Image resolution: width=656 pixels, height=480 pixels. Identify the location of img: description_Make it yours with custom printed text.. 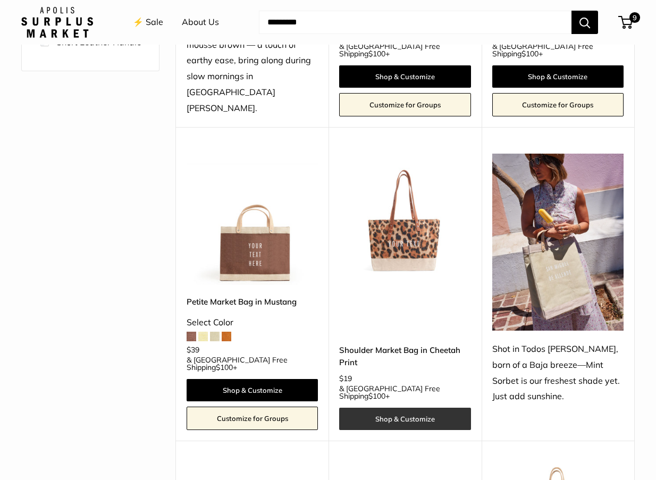
(404, 219).